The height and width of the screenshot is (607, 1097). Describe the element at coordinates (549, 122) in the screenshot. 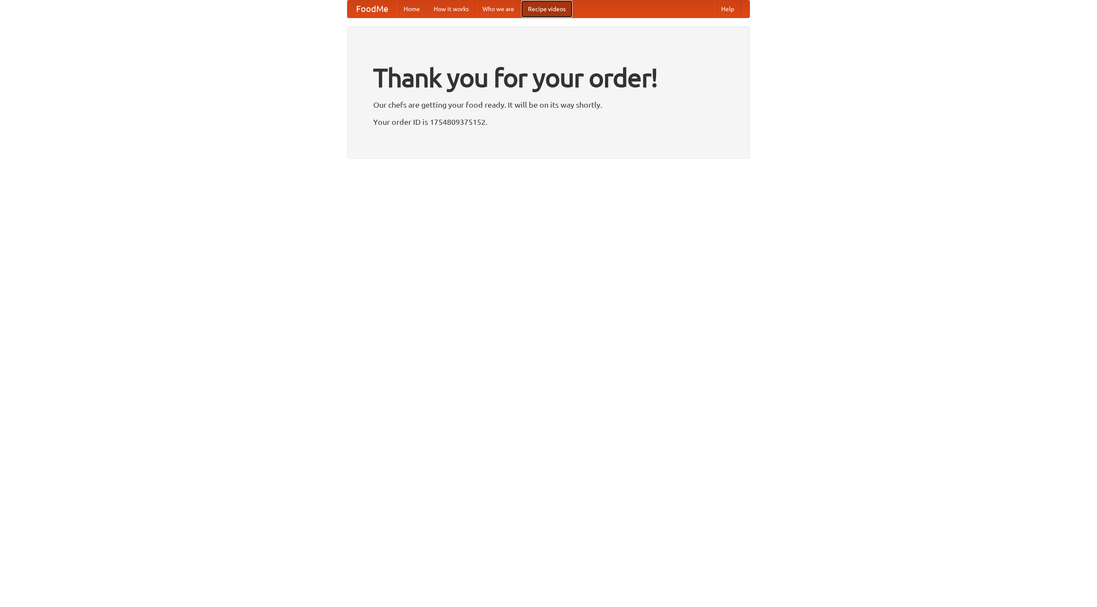

I see `p: Your order ID is 1754809375152.` at that location.